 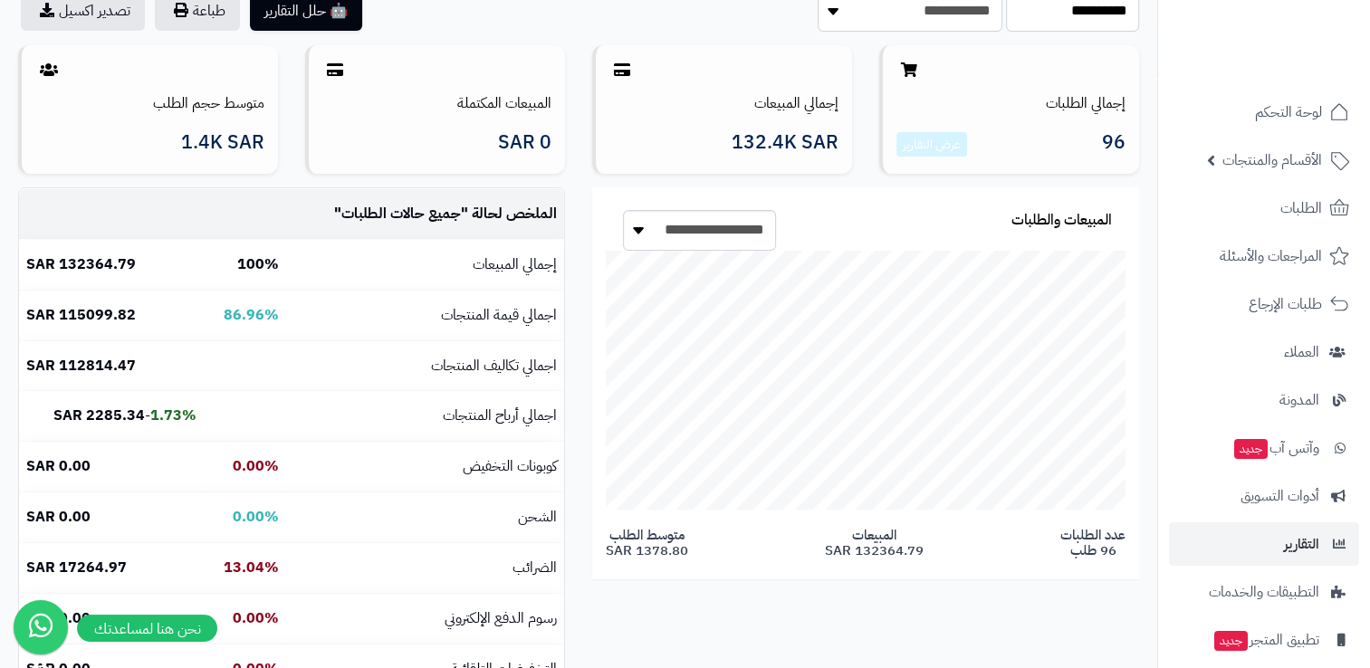 What do you see at coordinates (1301, 208) in the screenshot?
I see `span: الطلبات` at bounding box center [1301, 208].